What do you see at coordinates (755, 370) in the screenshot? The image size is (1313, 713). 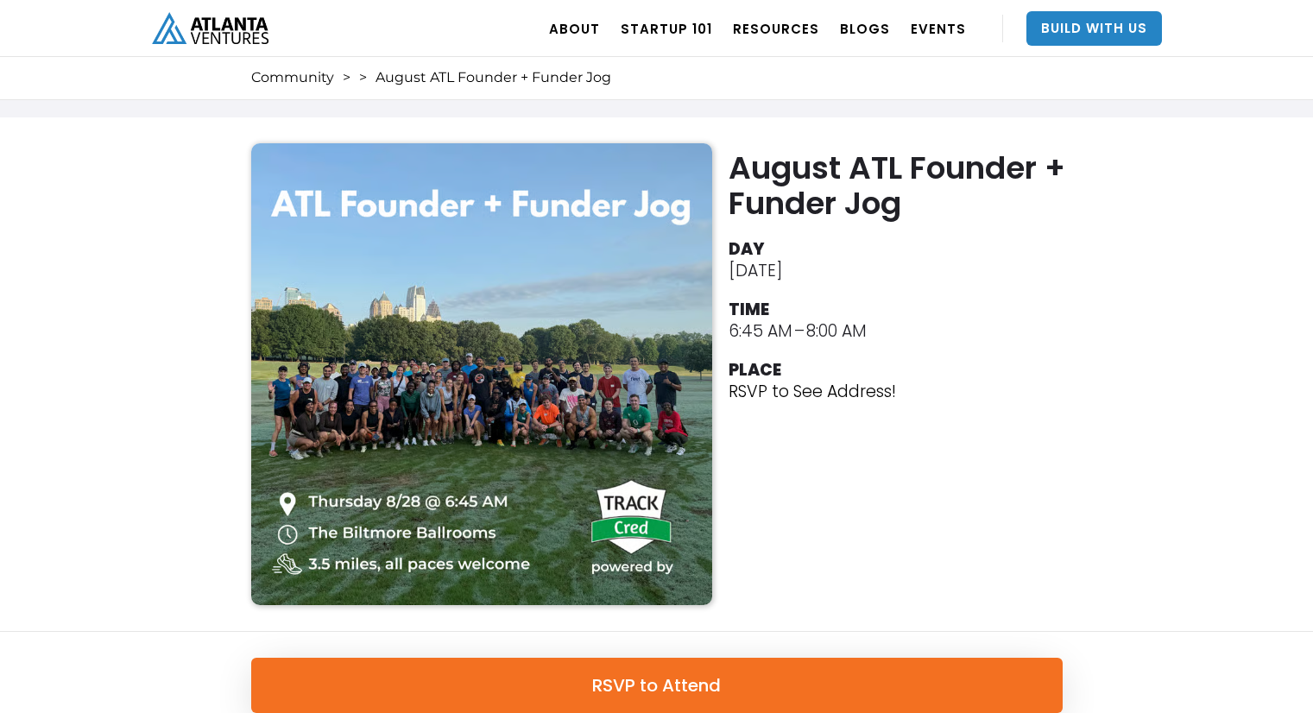 I see `div: PLACE` at bounding box center [755, 370].